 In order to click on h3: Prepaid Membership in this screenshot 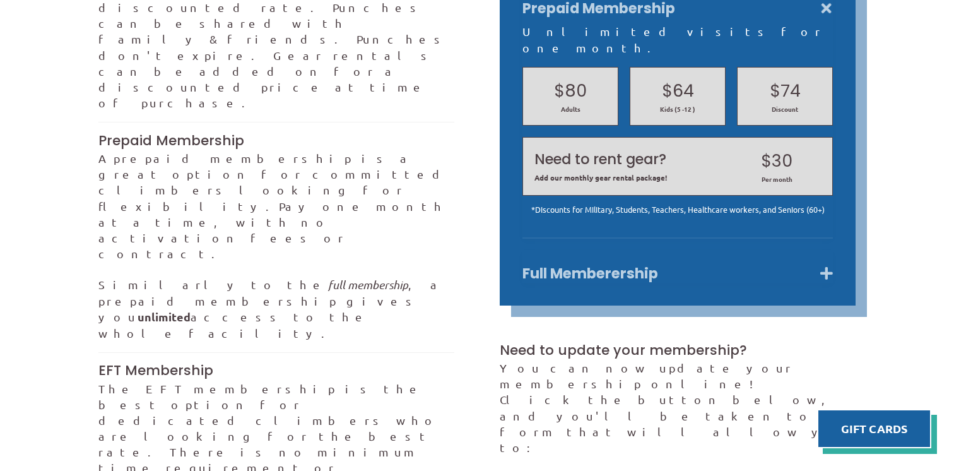, I will do `click(276, 141)`.